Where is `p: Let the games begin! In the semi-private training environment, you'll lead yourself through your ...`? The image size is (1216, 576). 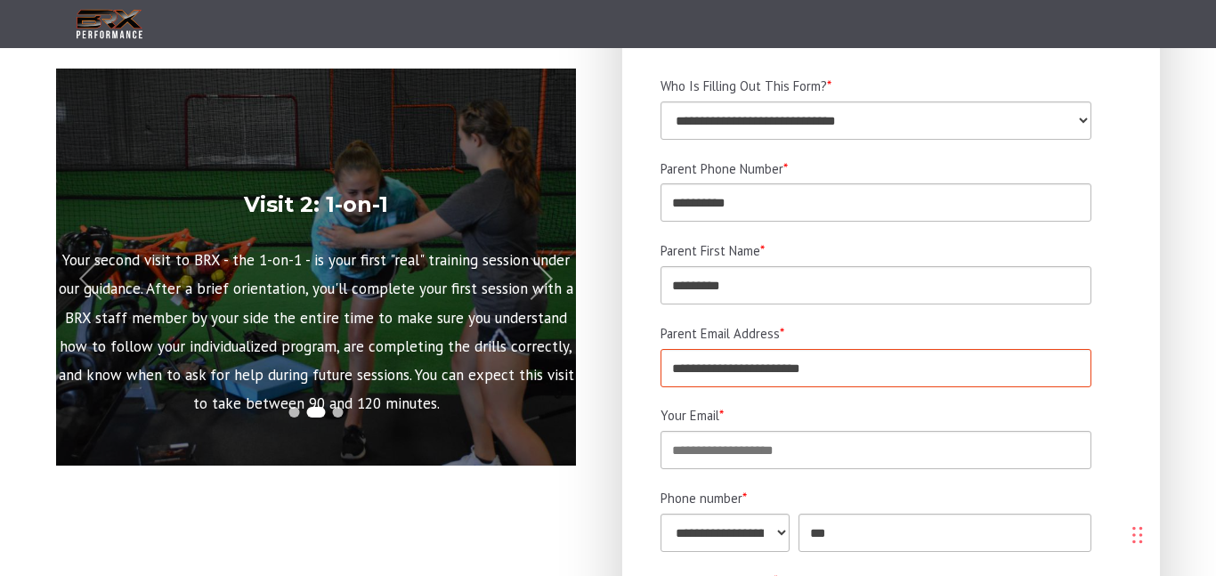
p: Let the games begin! In the semi-private training environment, you'll lead yourself through your ... is located at coordinates (836, 332).